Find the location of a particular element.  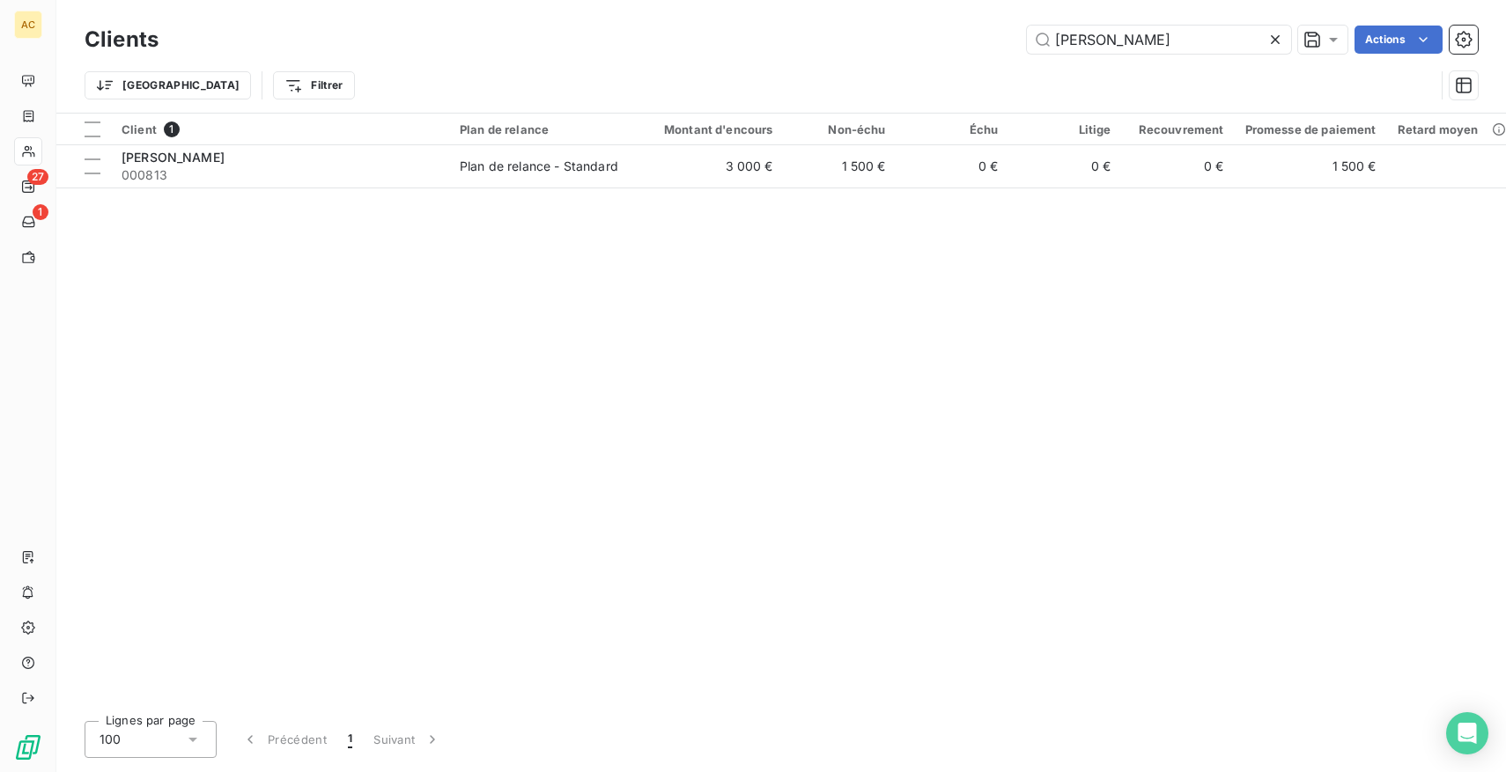

div: Plan de relance is located at coordinates (541, 129).